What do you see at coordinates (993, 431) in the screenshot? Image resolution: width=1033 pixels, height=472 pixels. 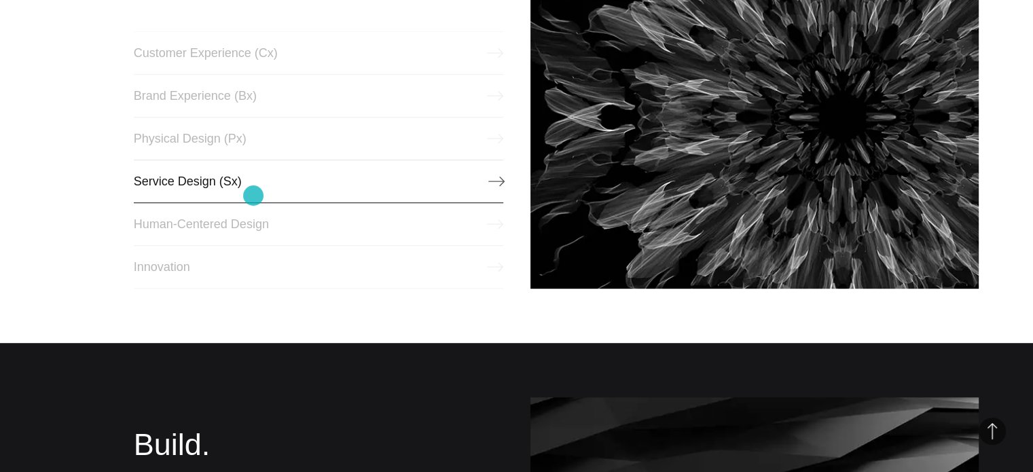 I see `span: Back to Top` at bounding box center [993, 431].